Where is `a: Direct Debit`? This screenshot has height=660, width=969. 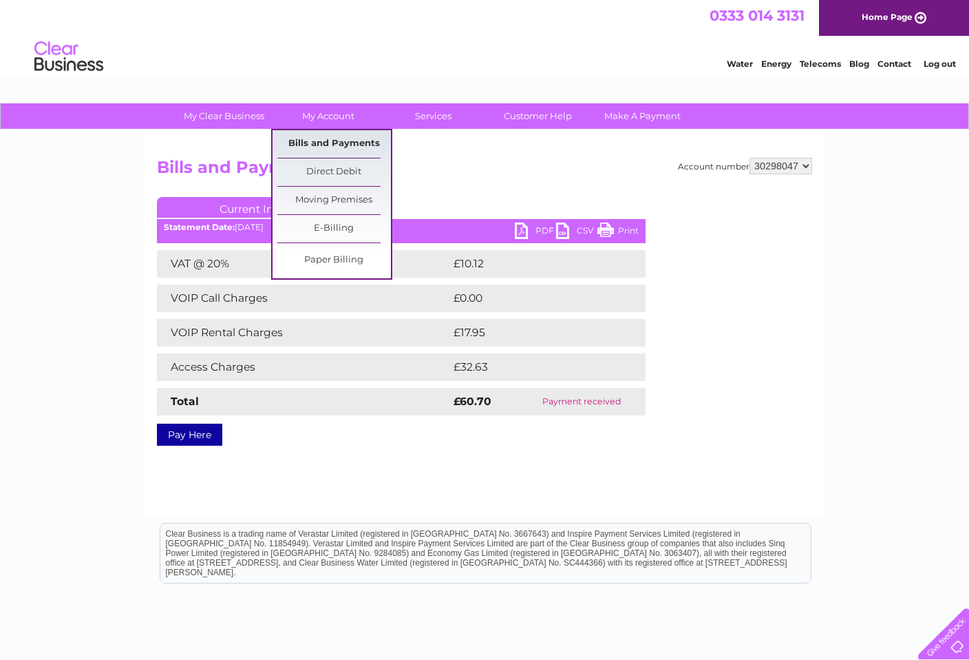
a: Direct Debit is located at coordinates (334, 172).